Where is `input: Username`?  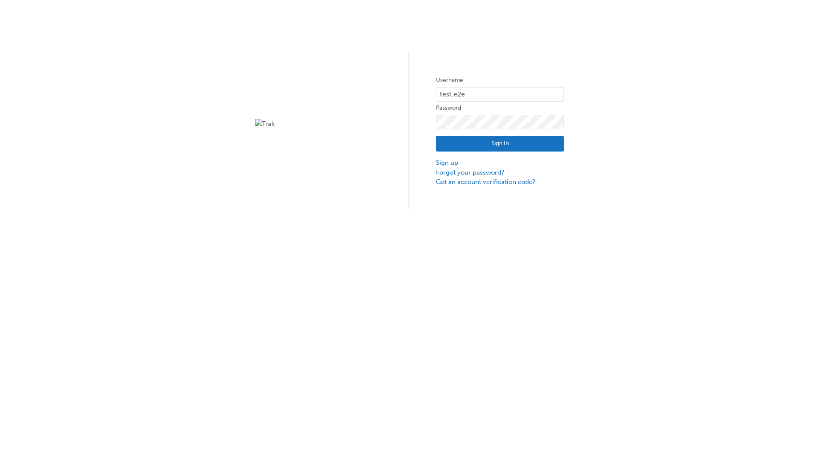
input: Username is located at coordinates (500, 94).